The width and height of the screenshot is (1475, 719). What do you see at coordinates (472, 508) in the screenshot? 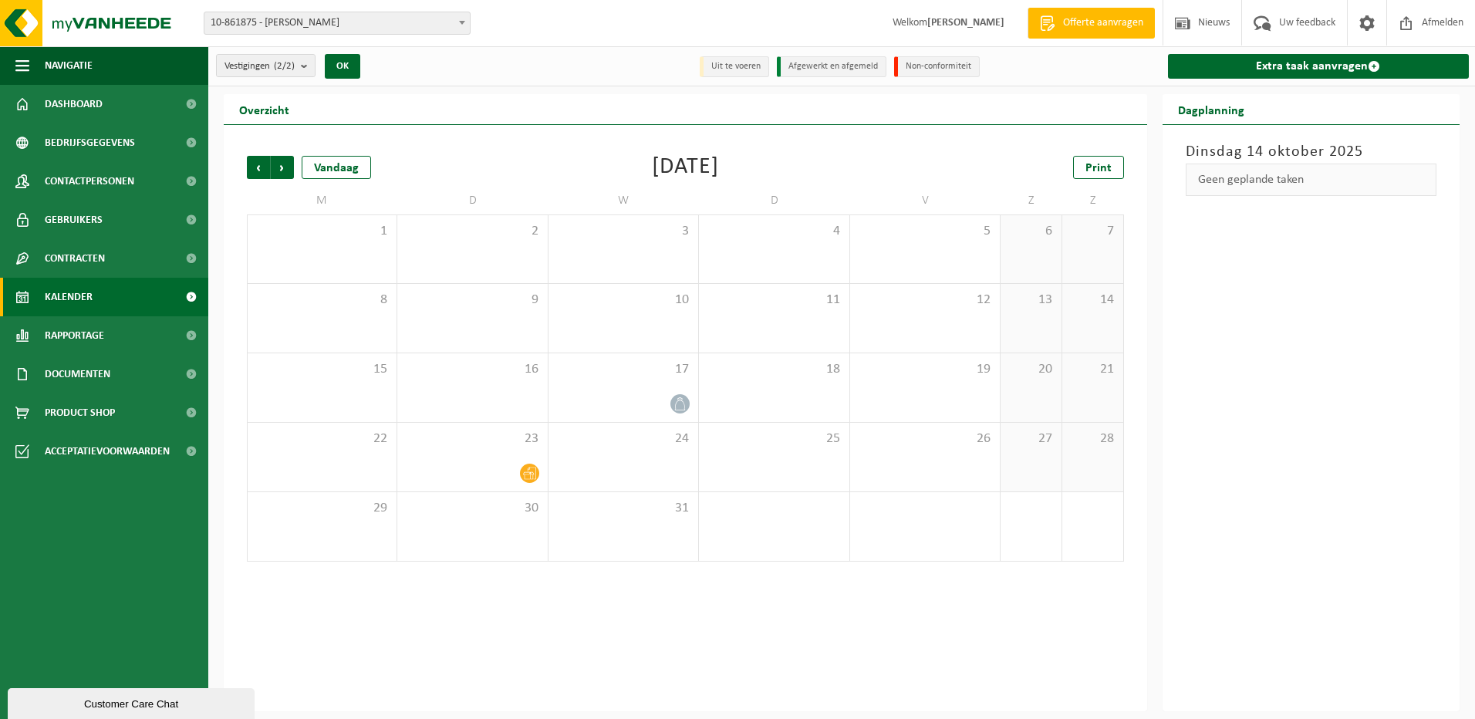
I see `span: 30` at bounding box center [472, 508].